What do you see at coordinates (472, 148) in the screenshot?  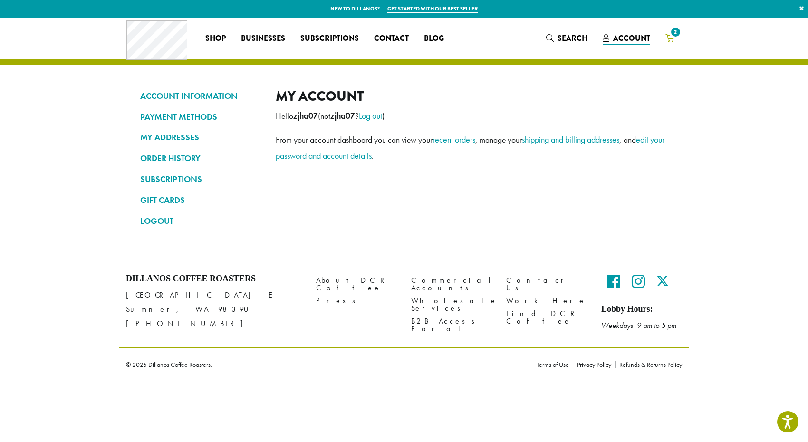 I see `p: From your account dashboard you can view your , manage your , and .` at bounding box center [472, 148].